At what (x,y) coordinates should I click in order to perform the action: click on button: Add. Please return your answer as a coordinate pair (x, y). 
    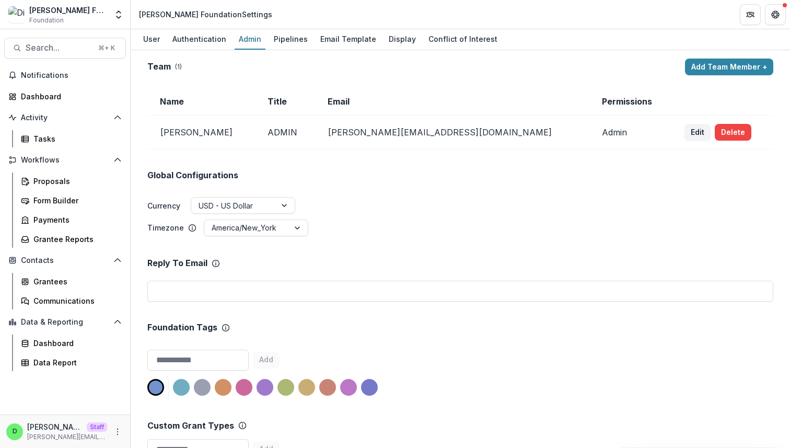
    Looking at the image, I should click on (266, 360).